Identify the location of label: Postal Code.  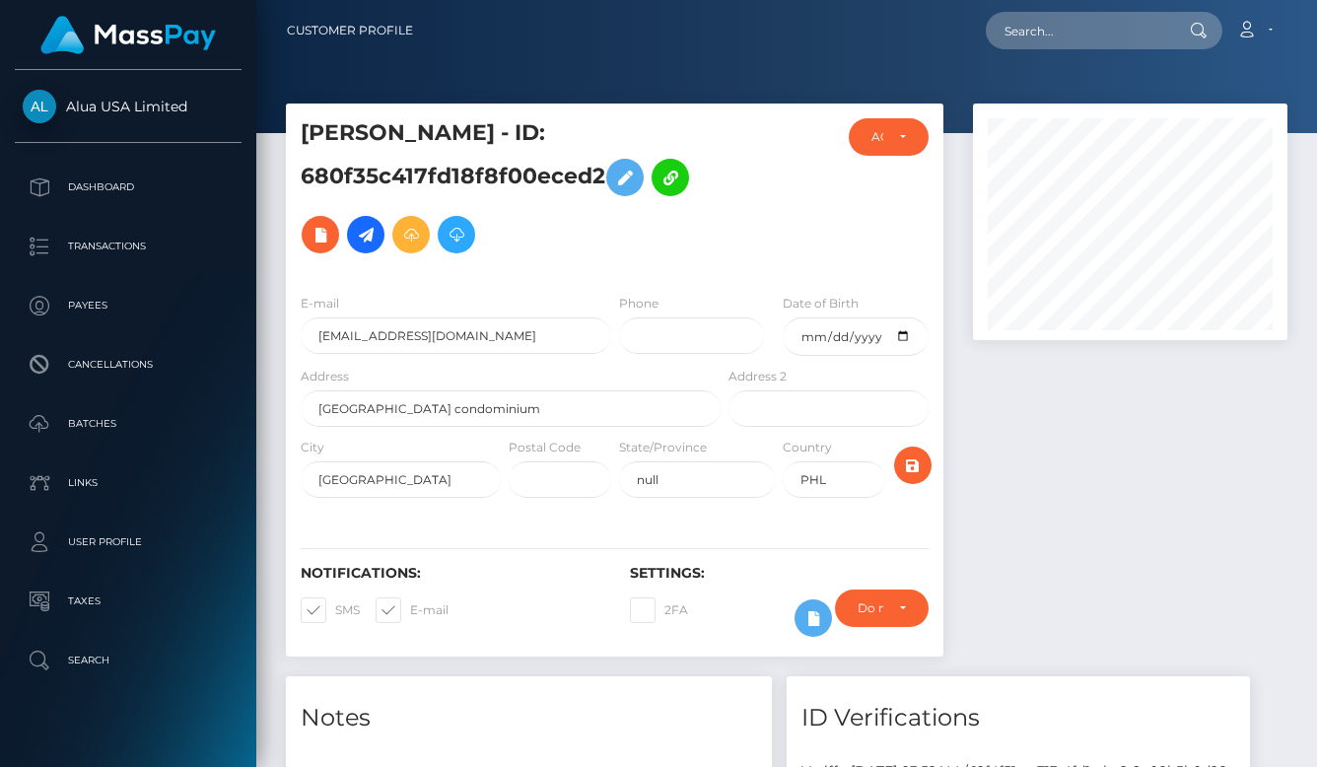
(544, 448).